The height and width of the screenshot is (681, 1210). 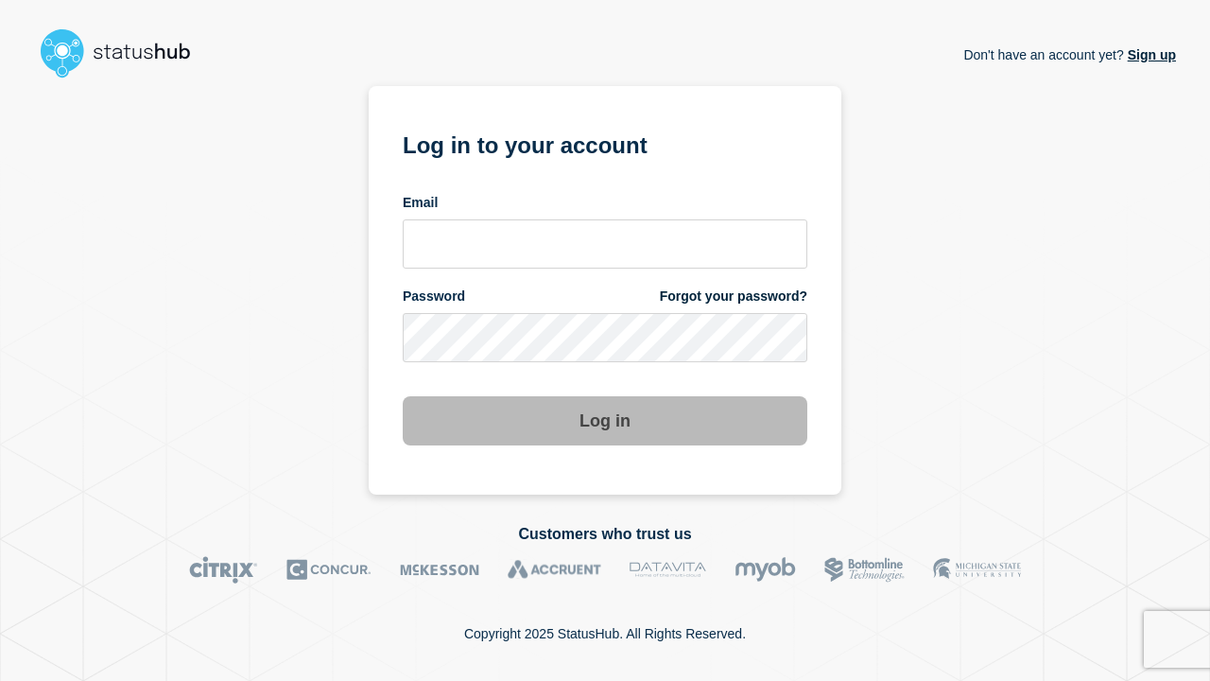 I want to click on img: McKesson logo, so click(x=440, y=569).